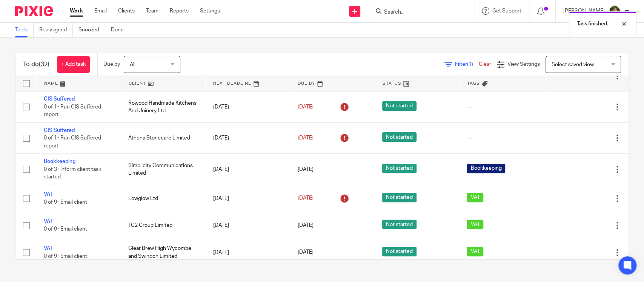 Image resolution: width=644 pixels, height=282 pixels. I want to click on a: To do, so click(24, 30).